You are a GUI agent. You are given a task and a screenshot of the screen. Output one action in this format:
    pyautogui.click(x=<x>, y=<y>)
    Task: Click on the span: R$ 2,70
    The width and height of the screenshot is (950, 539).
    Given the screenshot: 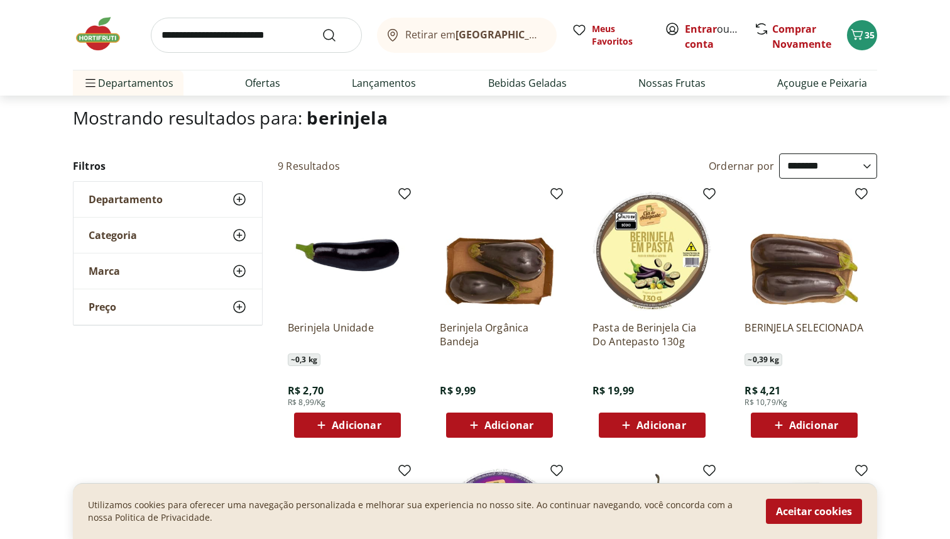 What is the action you would take?
    pyautogui.click(x=305, y=390)
    